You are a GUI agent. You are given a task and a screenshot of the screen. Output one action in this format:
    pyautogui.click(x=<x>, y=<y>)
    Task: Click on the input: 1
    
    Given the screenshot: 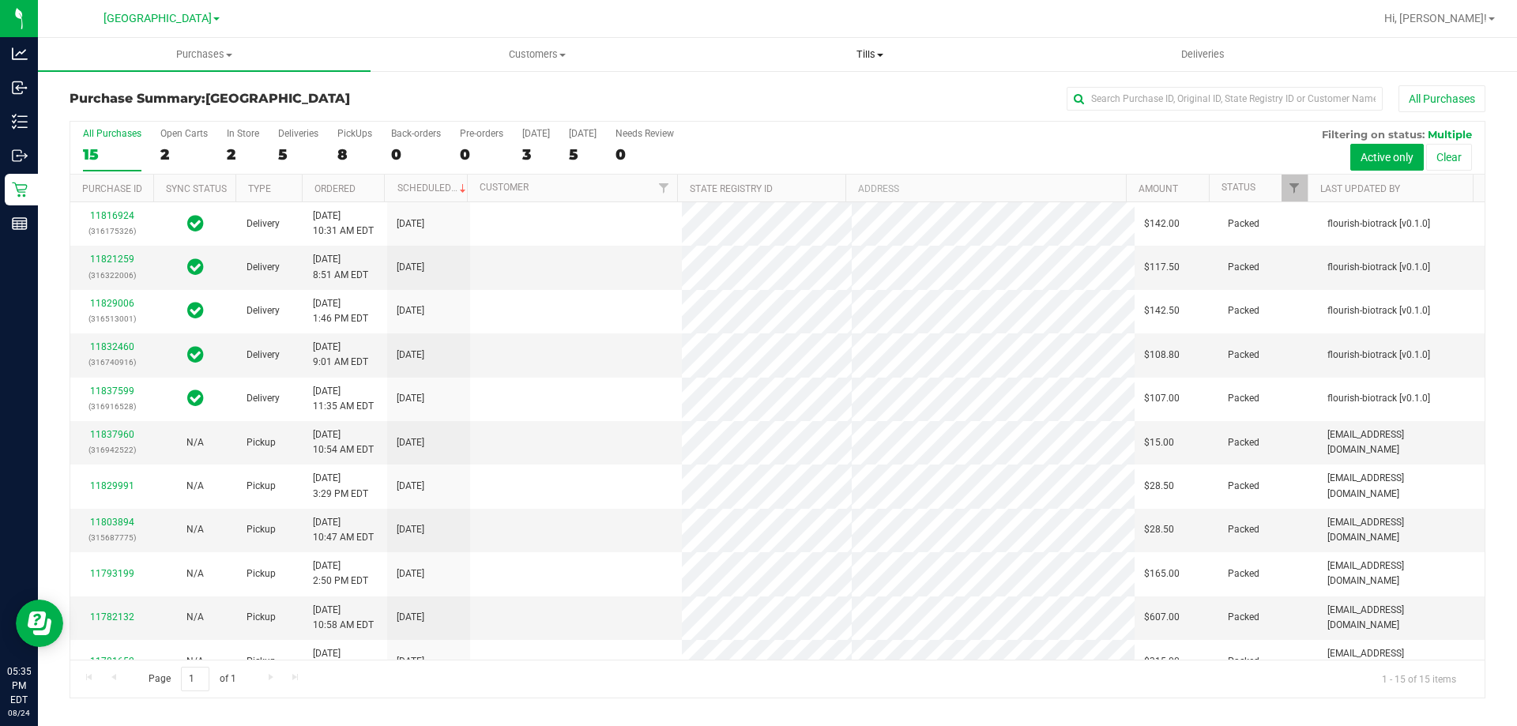 What is the action you would take?
    pyautogui.click(x=195, y=679)
    